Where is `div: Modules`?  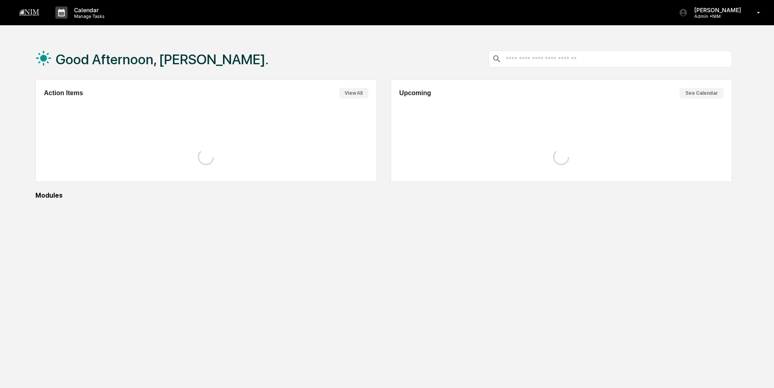
div: Modules is located at coordinates (384, 195).